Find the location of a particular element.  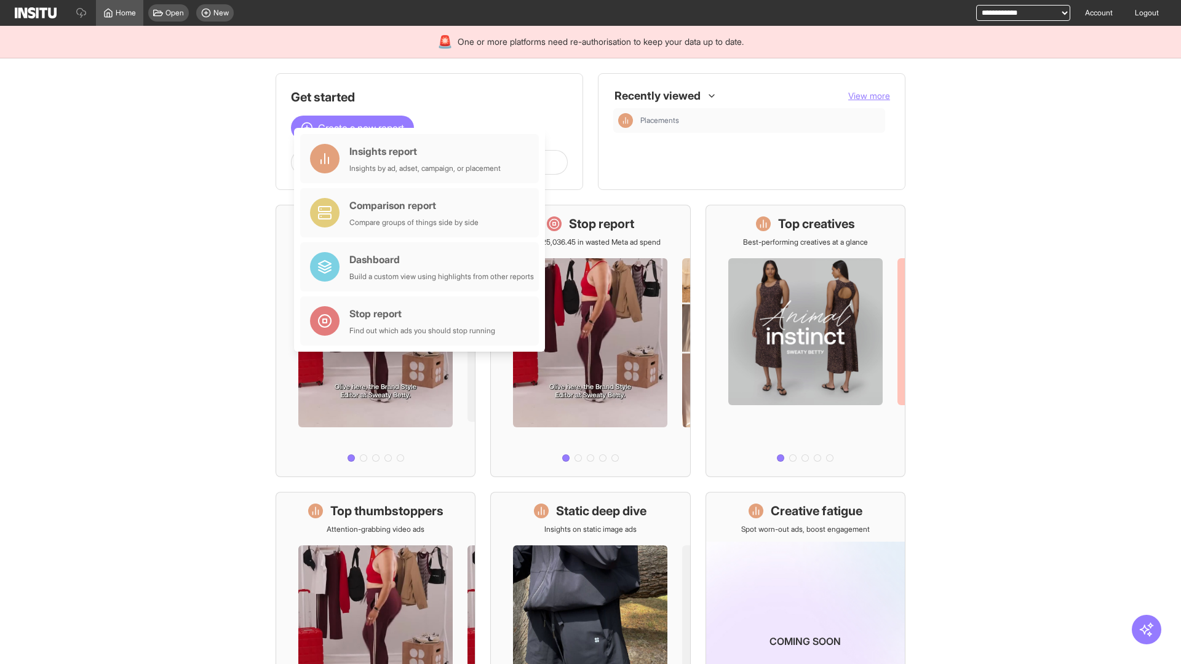

h1: Top thumbstoppers is located at coordinates (387, 511).